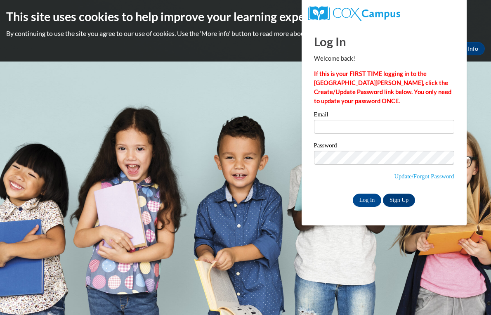 The image size is (491, 315). I want to click on label: Email, so click(384, 116).